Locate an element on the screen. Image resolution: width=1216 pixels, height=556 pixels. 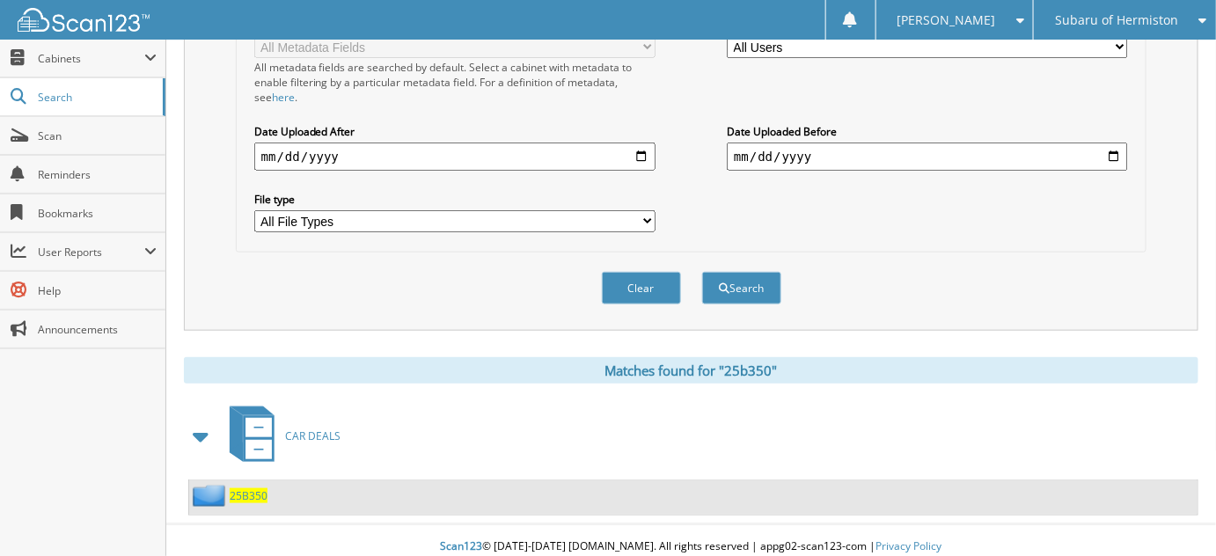
span: Cabinets is located at coordinates (91, 58).